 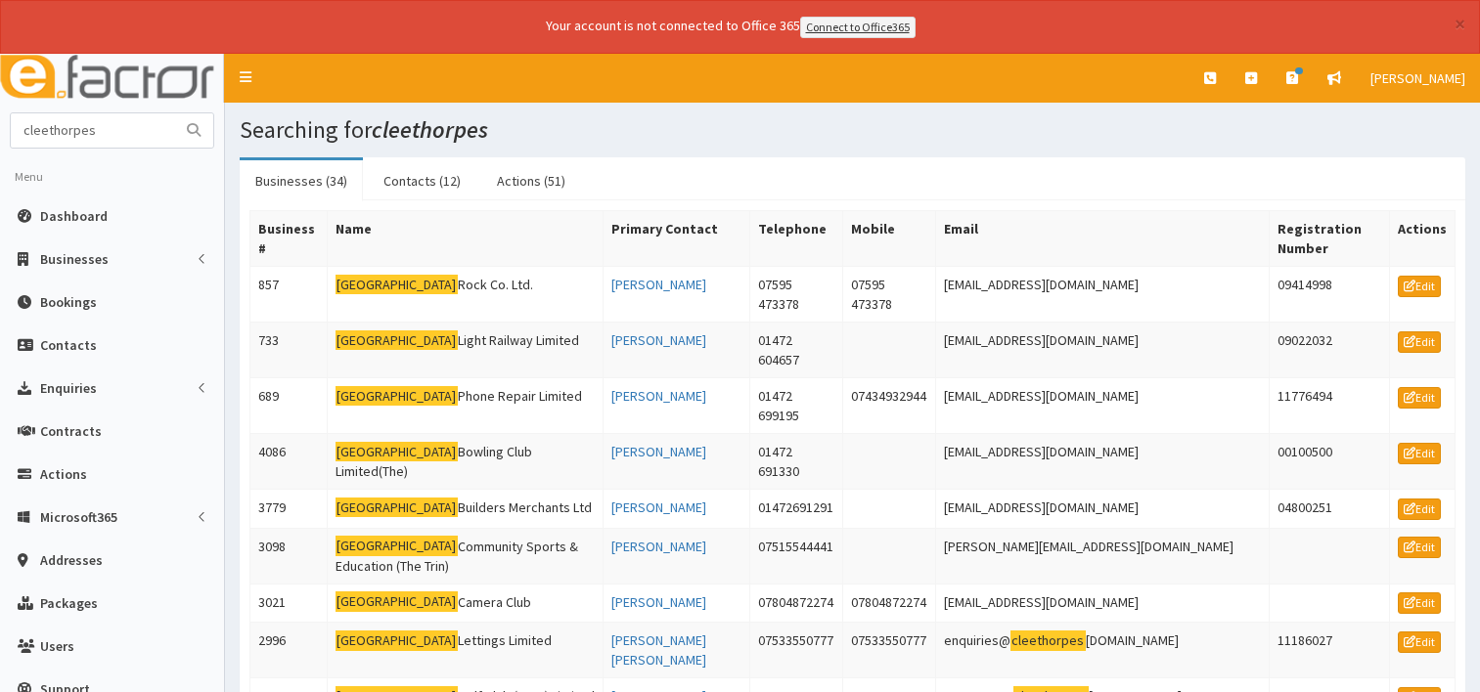 What do you see at coordinates (73, 216) in the screenshot?
I see `span: Dashboard` at bounding box center [73, 216].